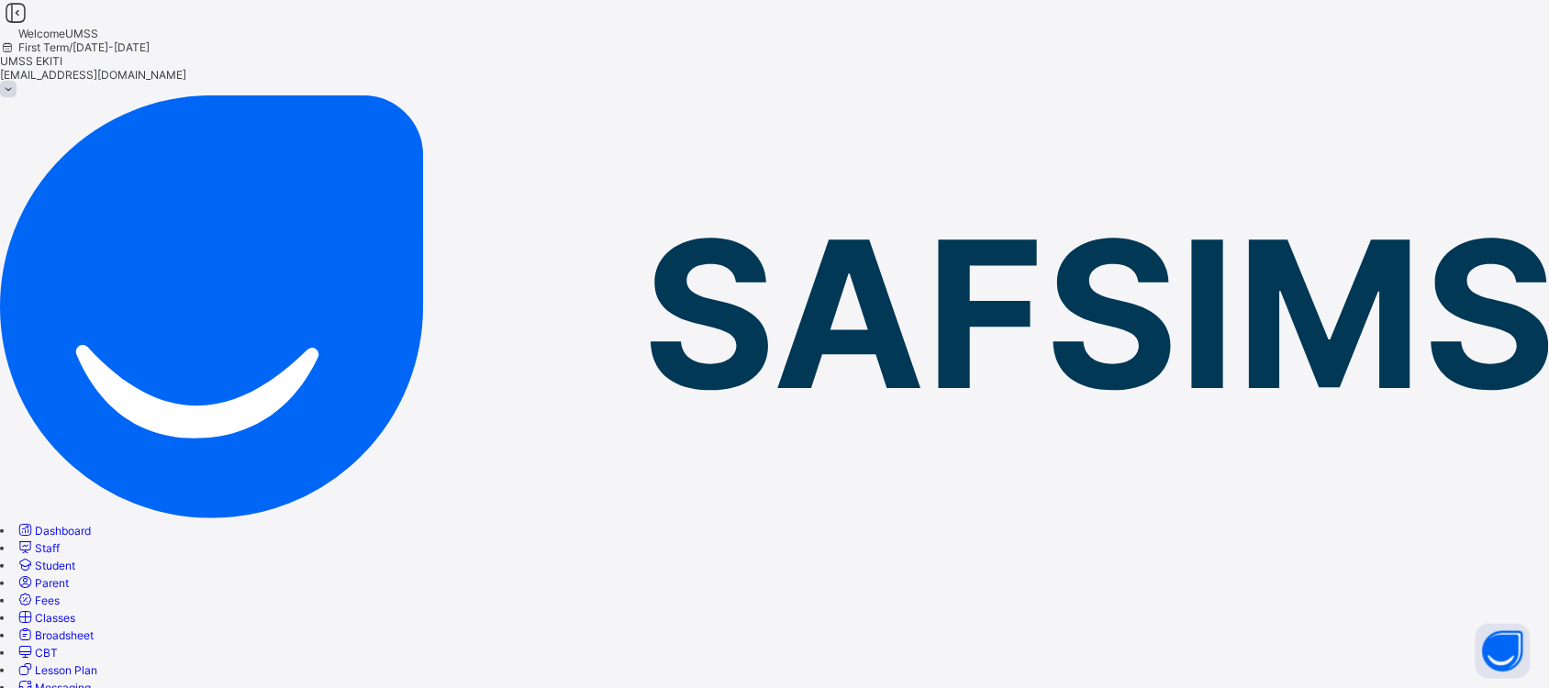 The width and height of the screenshot is (1549, 688). Describe the element at coordinates (38, 548) in the screenshot. I see `a: Staff` at that location.